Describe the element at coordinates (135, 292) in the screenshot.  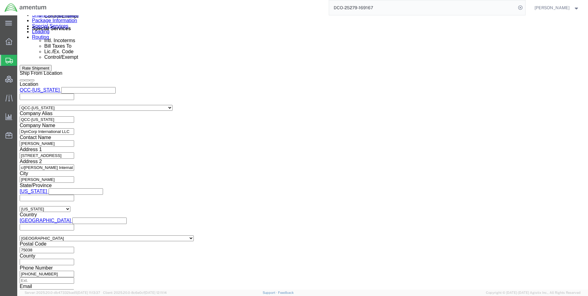
I see `span: Client: 2025.20.0-8c6e0cf` at that location.